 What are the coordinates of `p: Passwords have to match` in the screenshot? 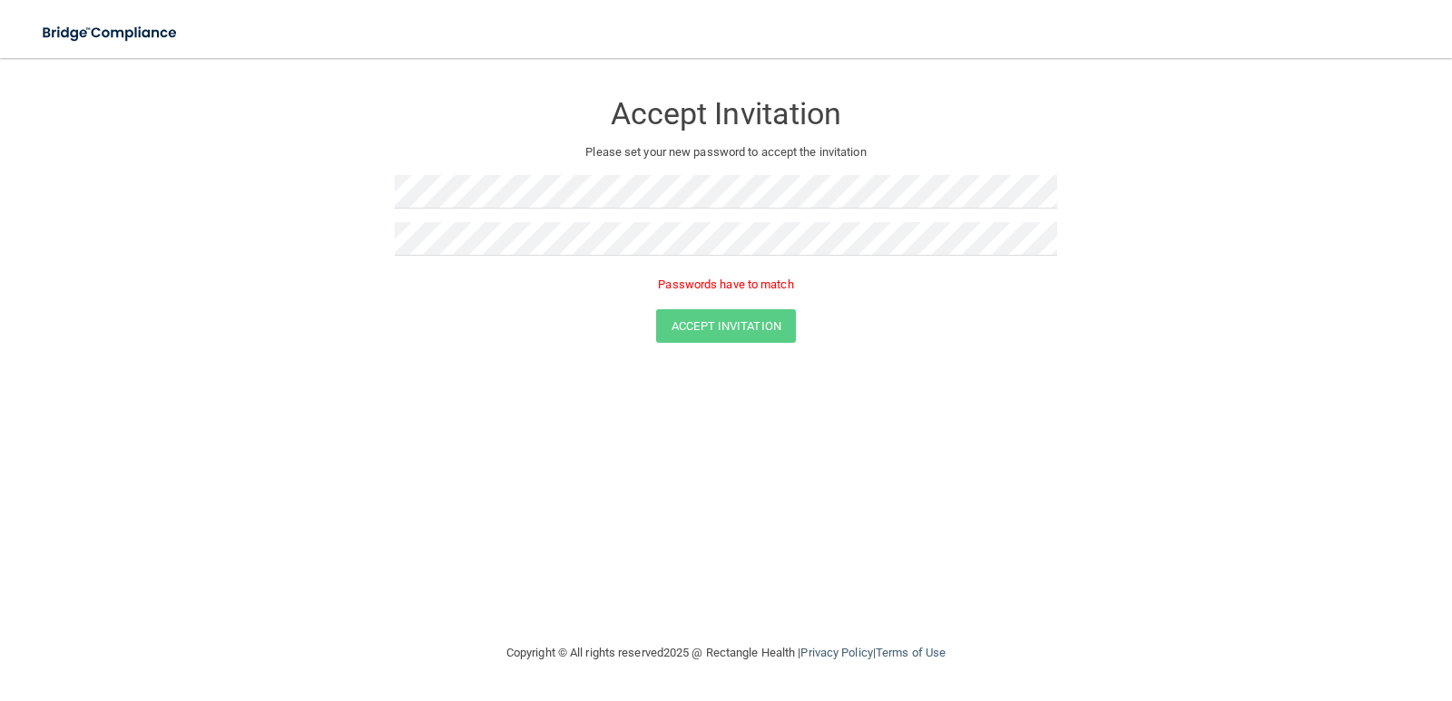 It's located at (726, 285).